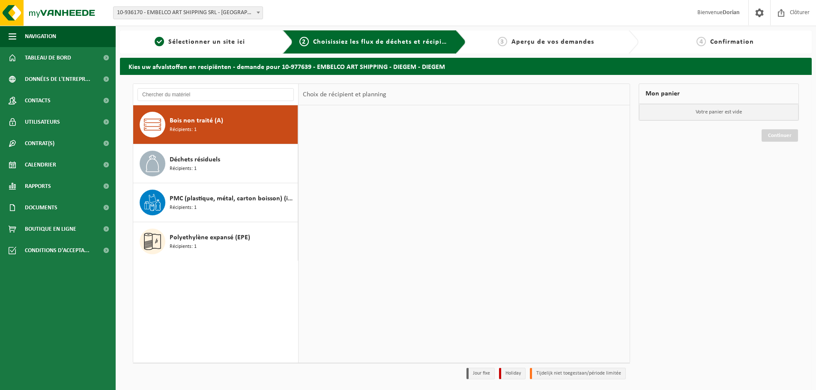 This screenshot has height=390, width=816. I want to click on div: Mon panier, so click(719, 94).